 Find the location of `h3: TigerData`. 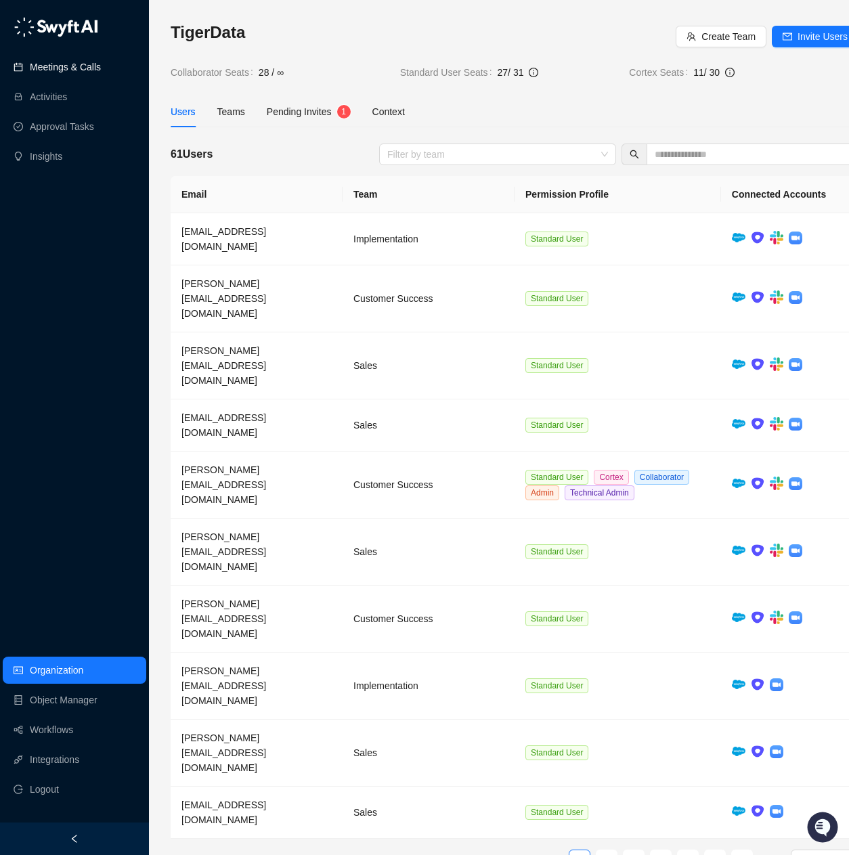

h3: TigerData is located at coordinates (423, 32).